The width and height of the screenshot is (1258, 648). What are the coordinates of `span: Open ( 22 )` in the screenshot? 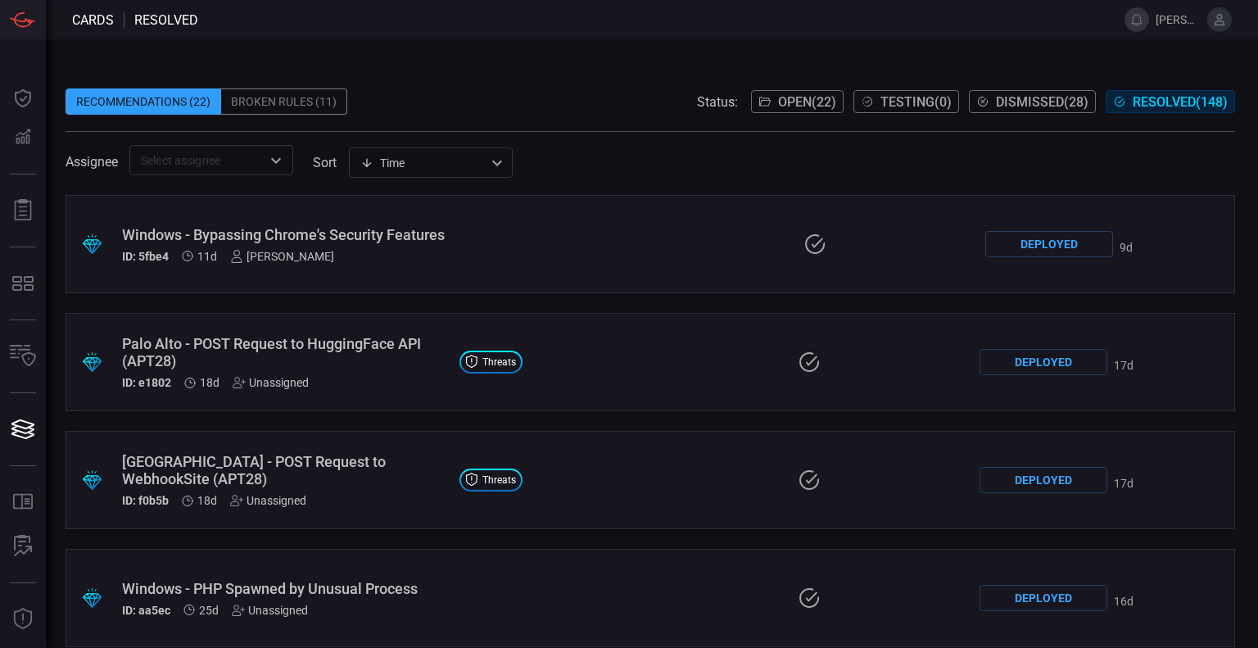 It's located at (807, 102).